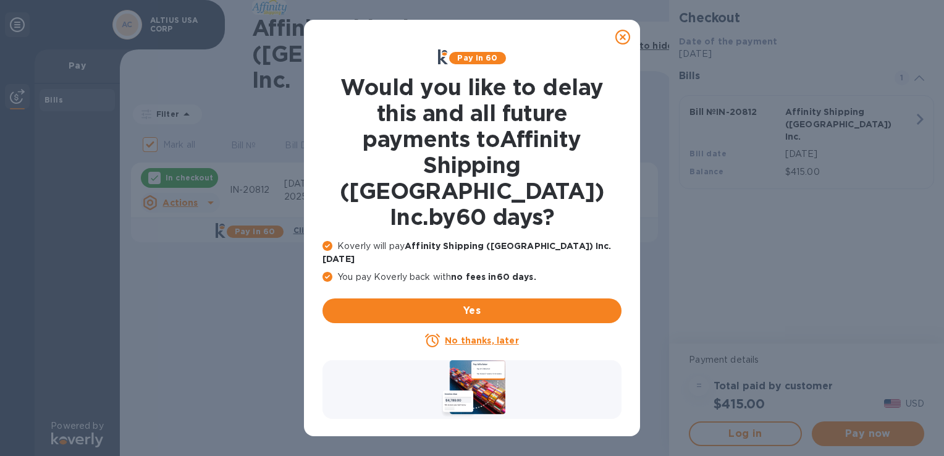 This screenshot has width=944, height=456. I want to click on p: You pay Koverly back with, so click(472, 277).